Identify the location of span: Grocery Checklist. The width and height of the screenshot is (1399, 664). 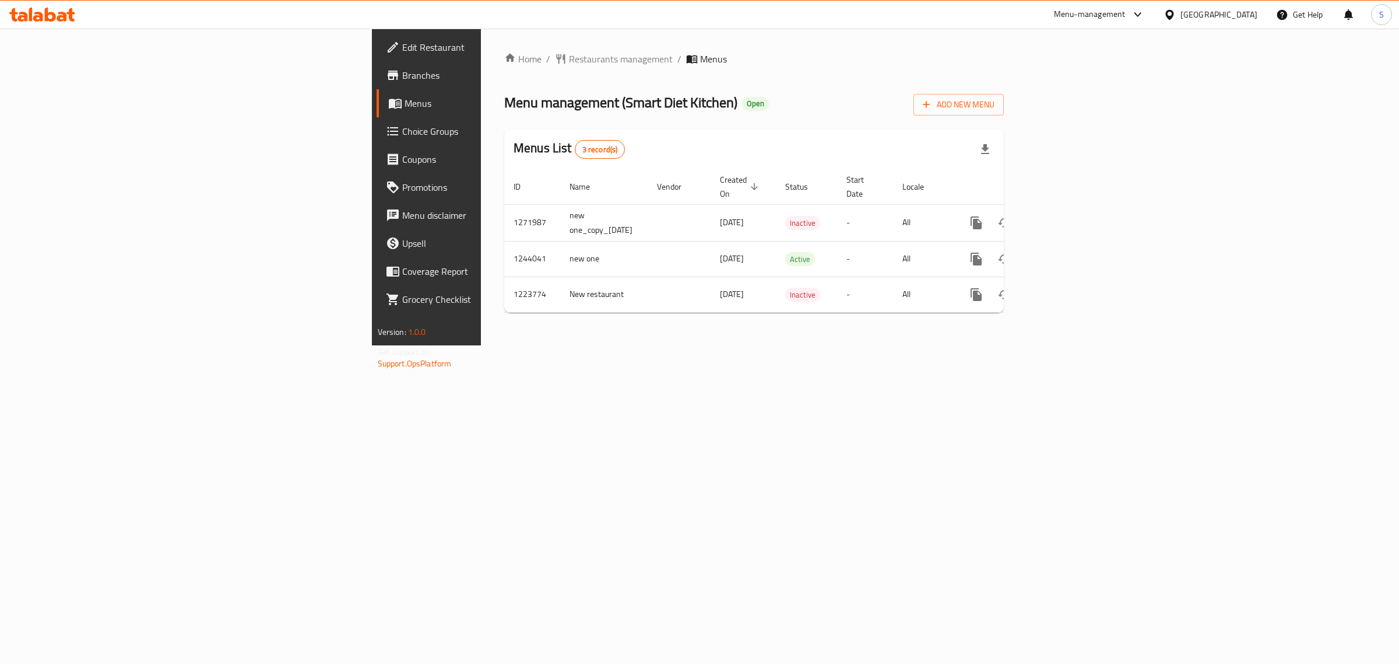
(499, 299).